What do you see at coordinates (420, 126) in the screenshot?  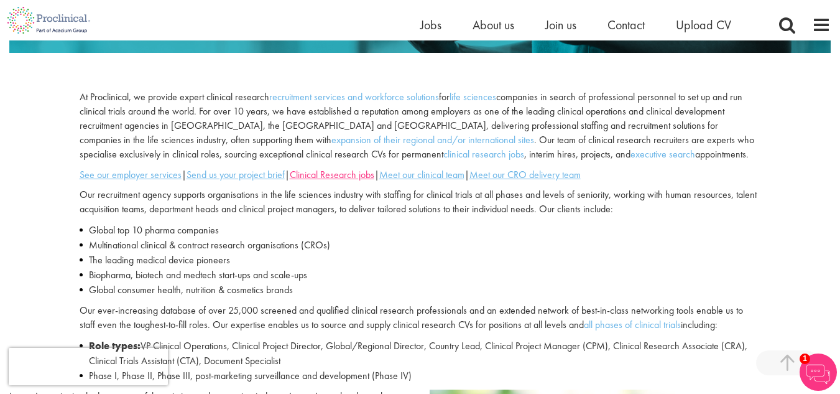 I see `p: At Proclinical, we provide expert clinical research for companies in search of professional perso...` at bounding box center [420, 126].